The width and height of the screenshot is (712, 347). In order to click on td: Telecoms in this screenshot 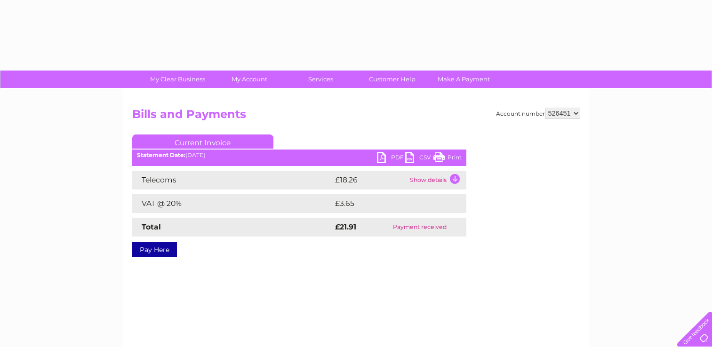, I will do `click(232, 180)`.